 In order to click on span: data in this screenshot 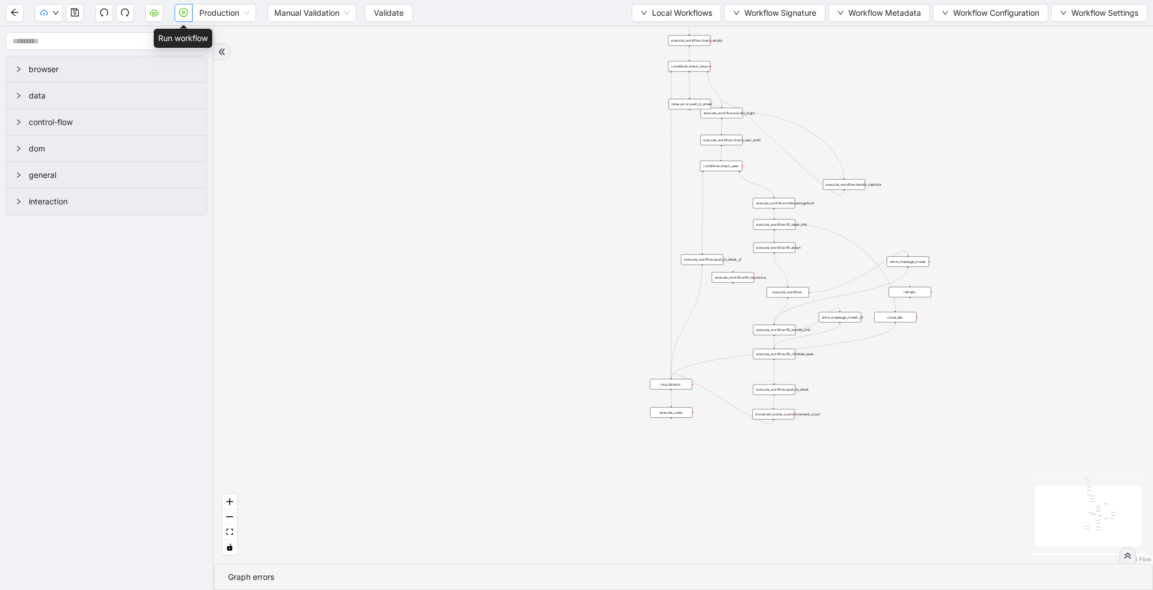, I will do `click(113, 96)`.